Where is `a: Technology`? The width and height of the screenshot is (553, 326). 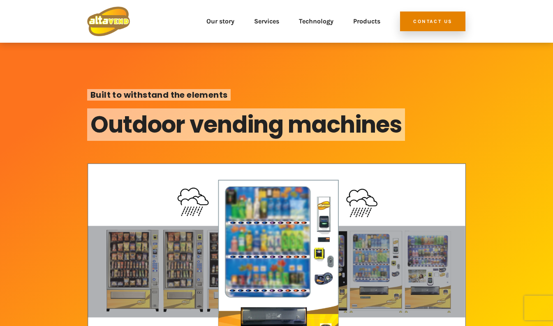
a: Technology is located at coordinates (316, 21).